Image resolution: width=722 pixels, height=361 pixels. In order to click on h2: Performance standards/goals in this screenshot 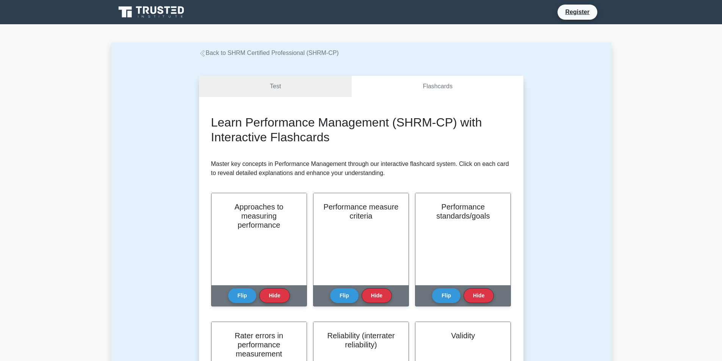, I will do `click(463, 212)`.